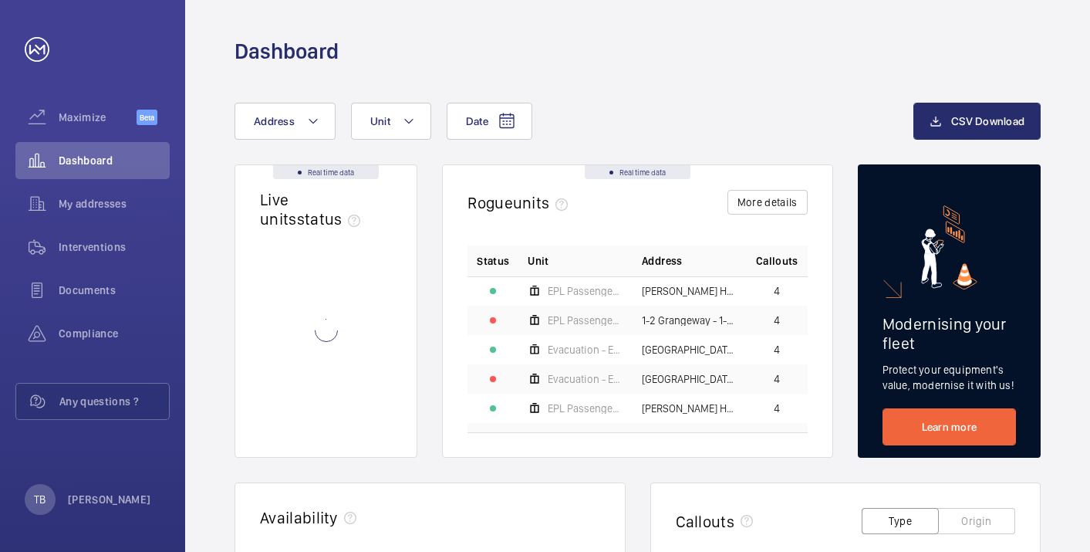 The width and height of the screenshot is (1090, 552). I want to click on button: Origin, so click(977, 521).